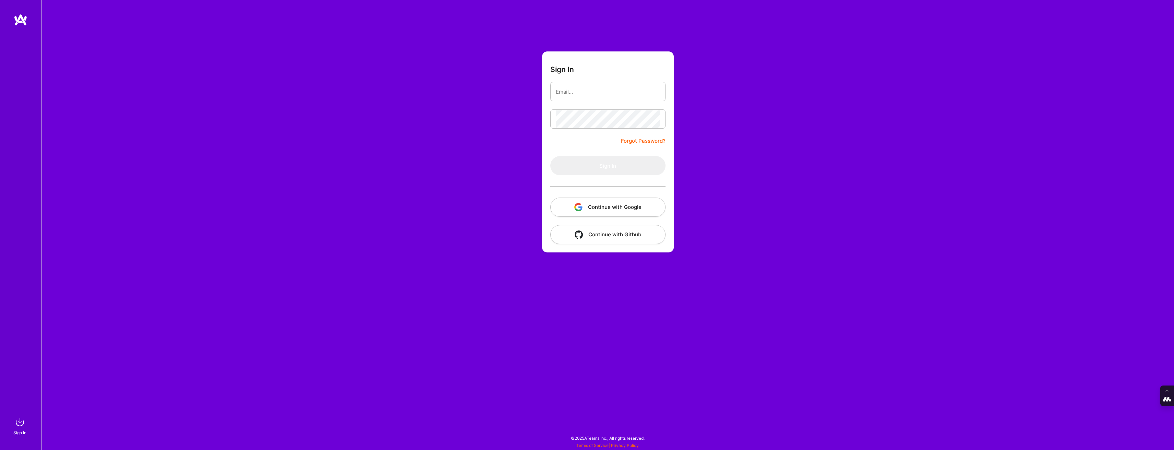 This screenshot has height=450, width=1174. What do you see at coordinates (608, 92) in the screenshot?
I see `input: Email...` at bounding box center [608, 92].